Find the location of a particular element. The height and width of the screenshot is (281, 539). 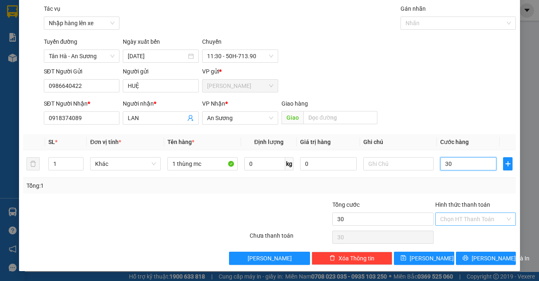

div: Chưa thanh toán is located at coordinates (290, 238).